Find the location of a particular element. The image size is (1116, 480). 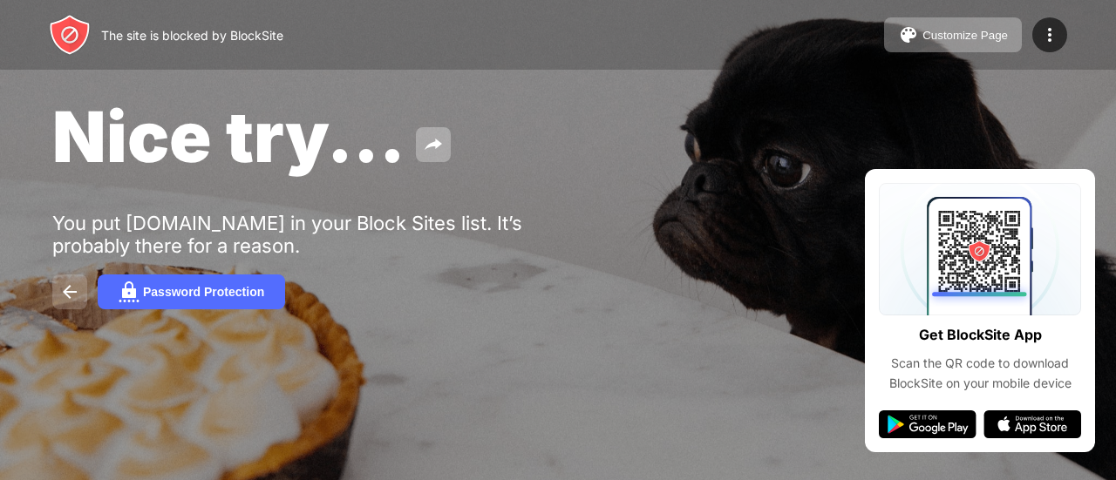

img: header-logo.svg is located at coordinates (70, 35).